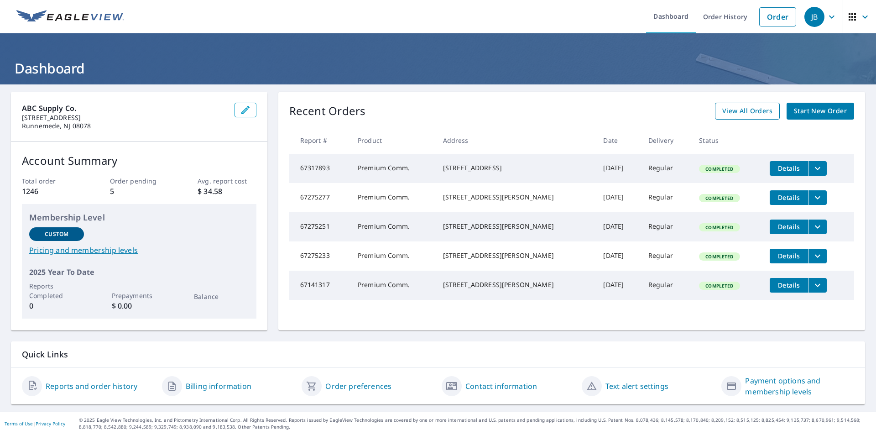 The height and width of the screenshot is (435, 876). What do you see at coordinates (788, 197) in the screenshot?
I see `button: detailsBtn-67275277` at bounding box center [788, 197].